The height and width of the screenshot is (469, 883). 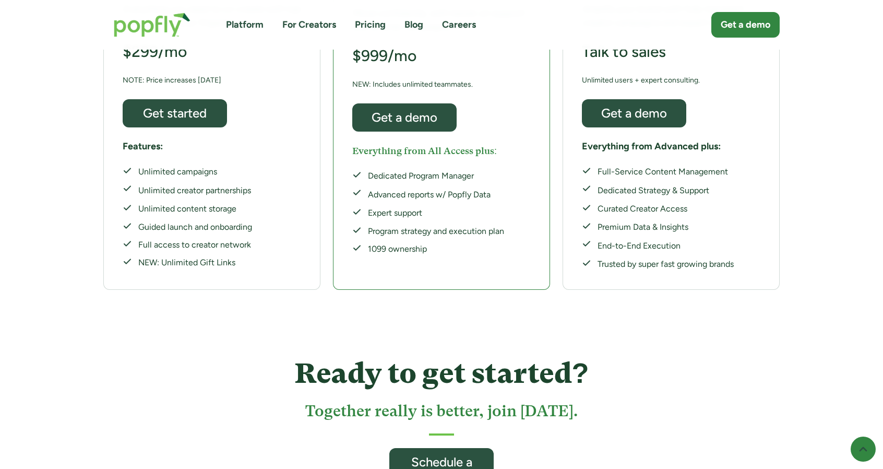 What do you see at coordinates (142, 146) in the screenshot?
I see `h5: Features:` at bounding box center [142, 146].